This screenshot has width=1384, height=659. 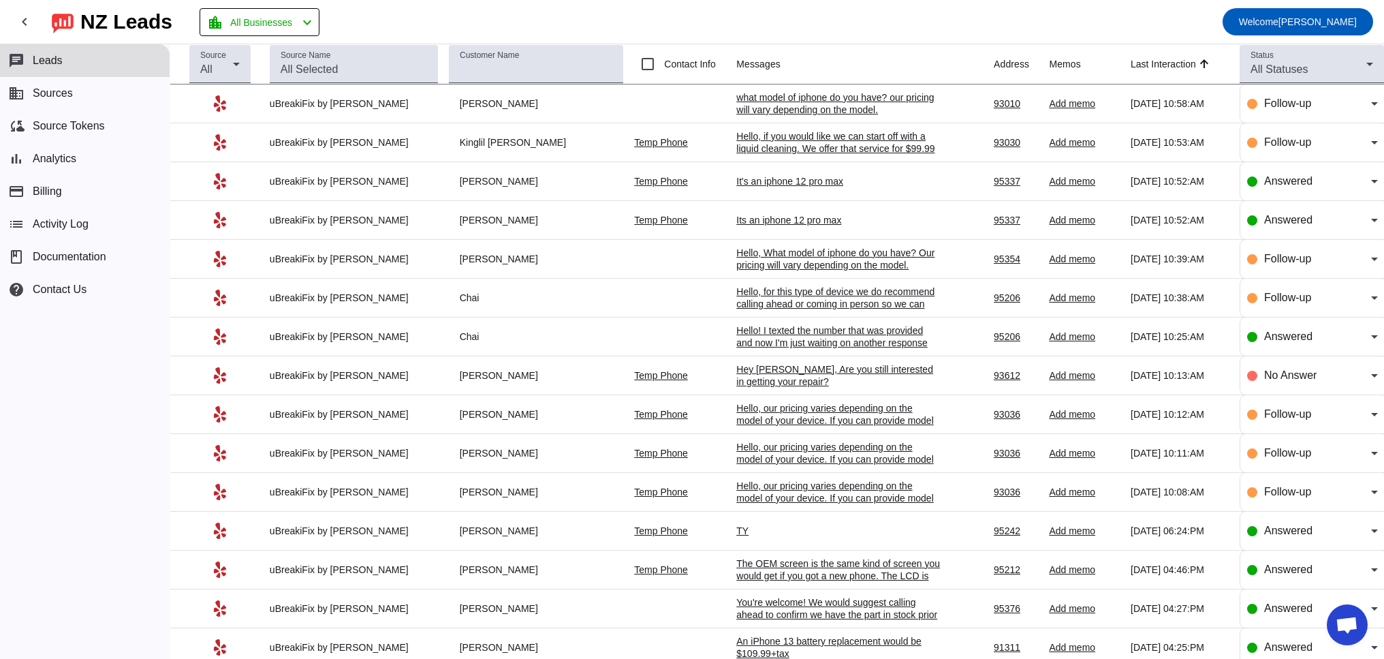 What do you see at coordinates (1016, 298) in the screenshot?
I see `div: 95206` at bounding box center [1016, 298].